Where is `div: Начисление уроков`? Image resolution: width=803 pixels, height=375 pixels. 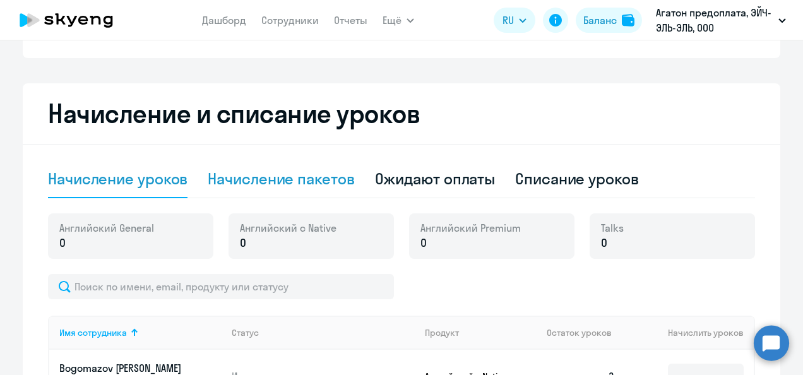 div: Начисление уроков is located at coordinates (117, 179).